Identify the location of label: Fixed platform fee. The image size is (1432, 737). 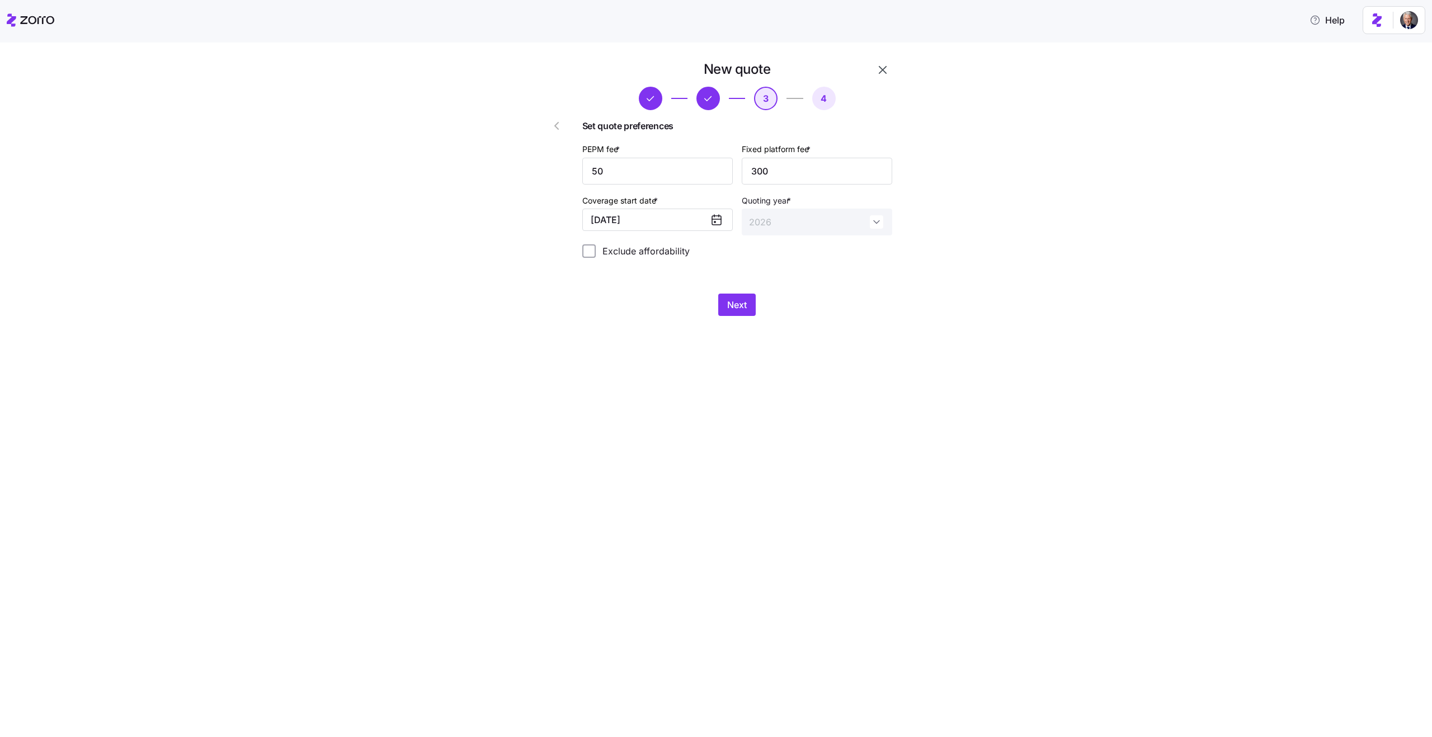
(777, 149).